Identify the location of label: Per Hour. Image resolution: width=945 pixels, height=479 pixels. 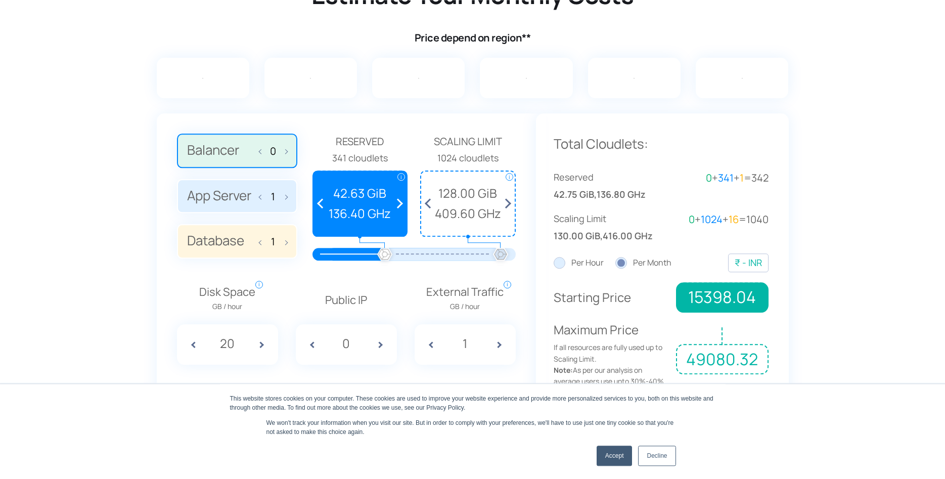
(579, 263).